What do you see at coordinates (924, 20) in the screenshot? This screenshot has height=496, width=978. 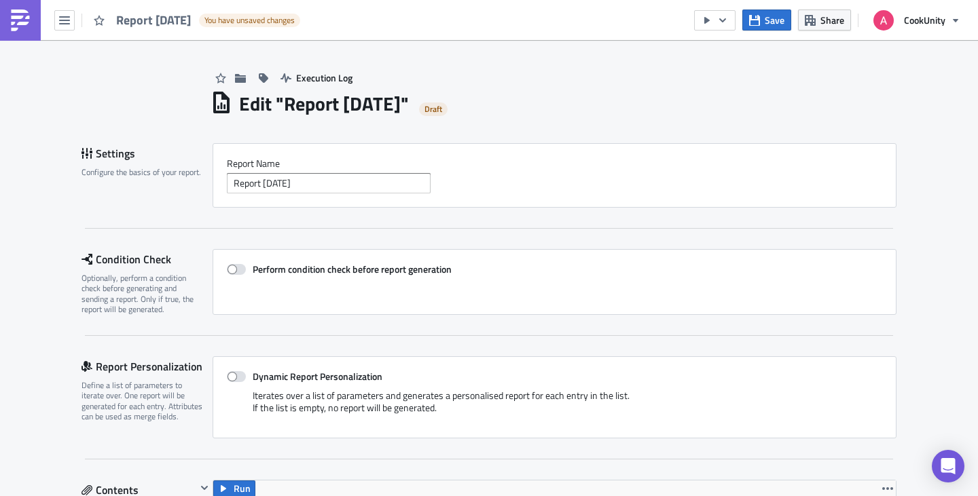 I see `span: CookUnity` at bounding box center [924, 20].